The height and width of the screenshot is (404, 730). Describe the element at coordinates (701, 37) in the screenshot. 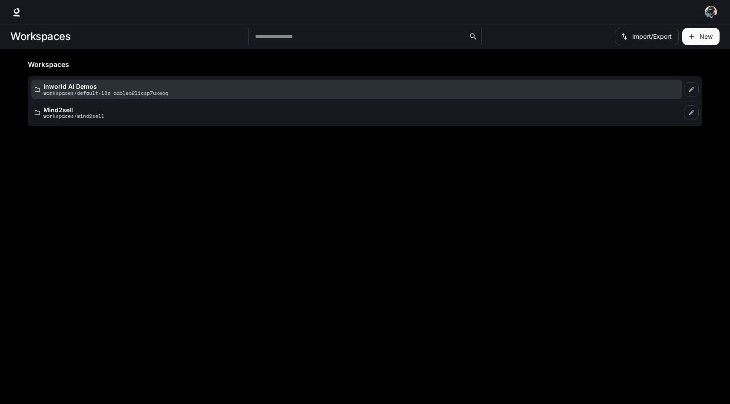

I see `button: Create workspace` at that location.